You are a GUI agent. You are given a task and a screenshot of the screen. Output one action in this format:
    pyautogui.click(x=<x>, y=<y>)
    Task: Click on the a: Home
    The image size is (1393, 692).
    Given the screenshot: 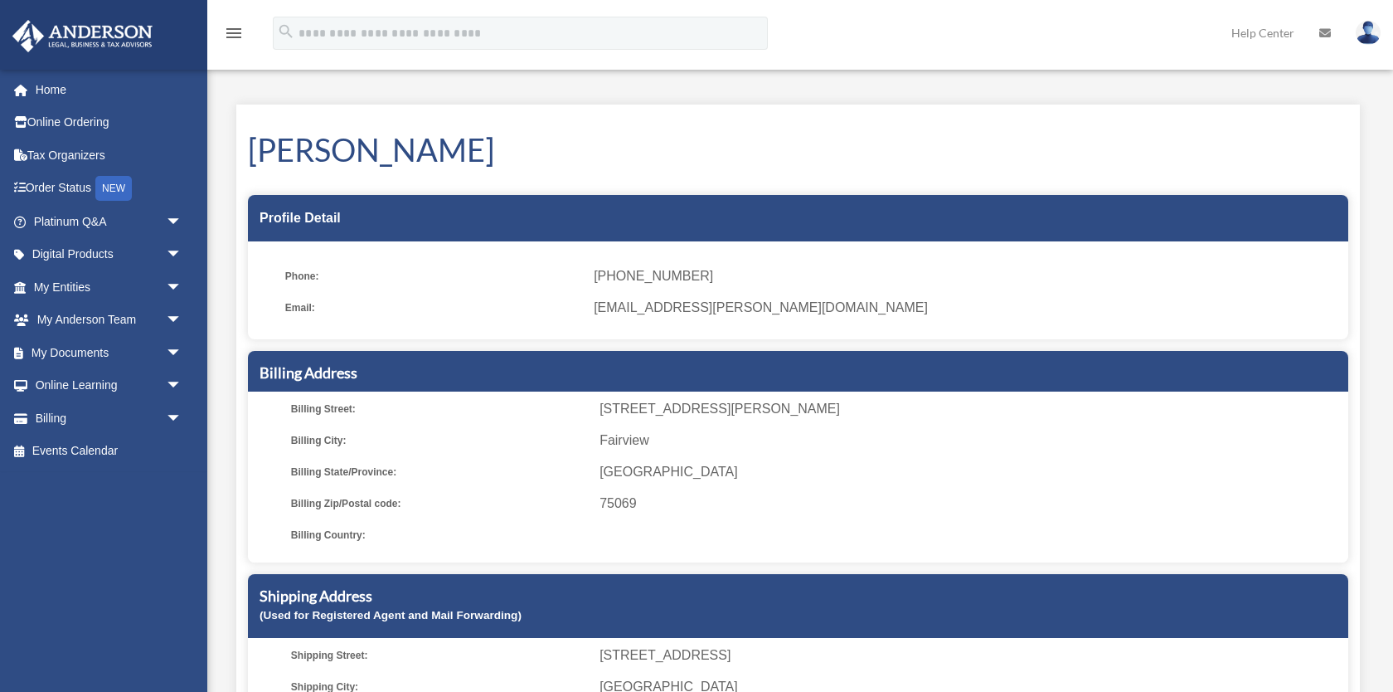 What is the action you would take?
    pyautogui.click(x=109, y=90)
    